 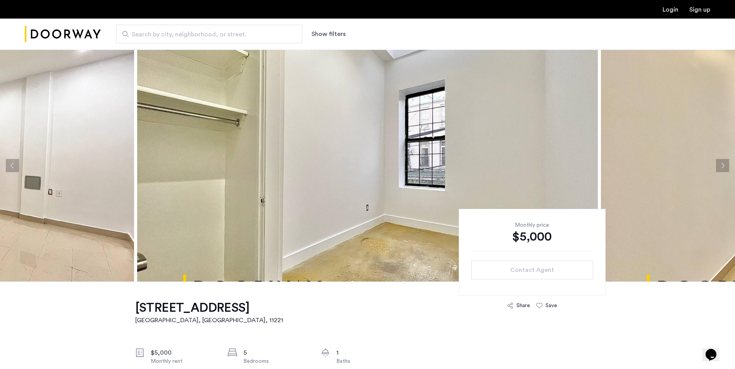 I want to click on a: Cazamio Logo, so click(x=63, y=34).